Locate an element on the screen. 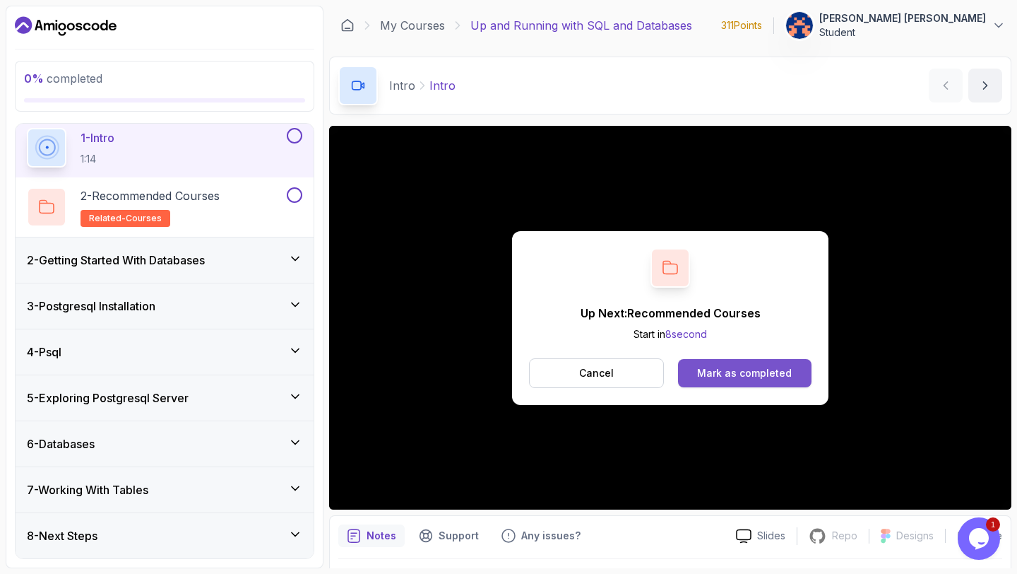  p: Cancel is located at coordinates (596, 373).